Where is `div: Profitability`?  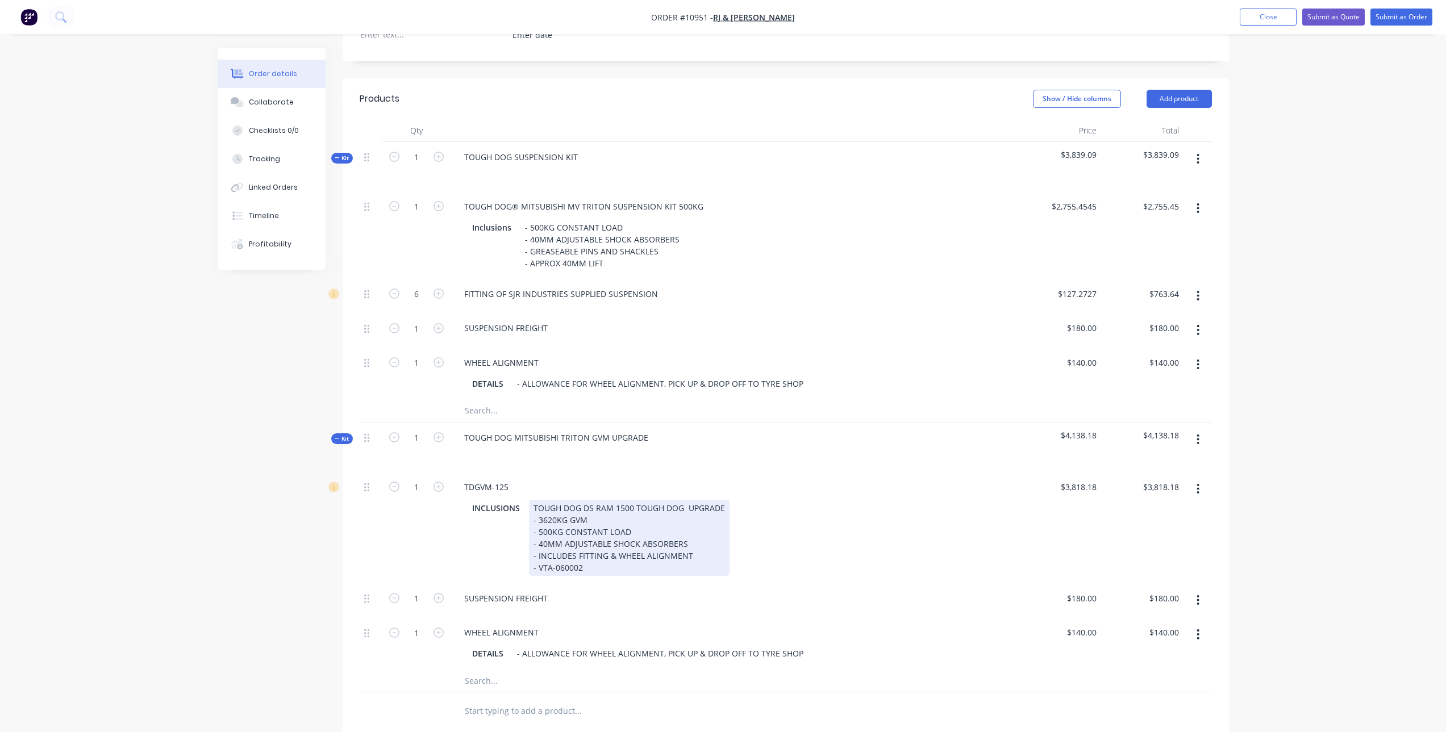
div: Profitability is located at coordinates (270, 244).